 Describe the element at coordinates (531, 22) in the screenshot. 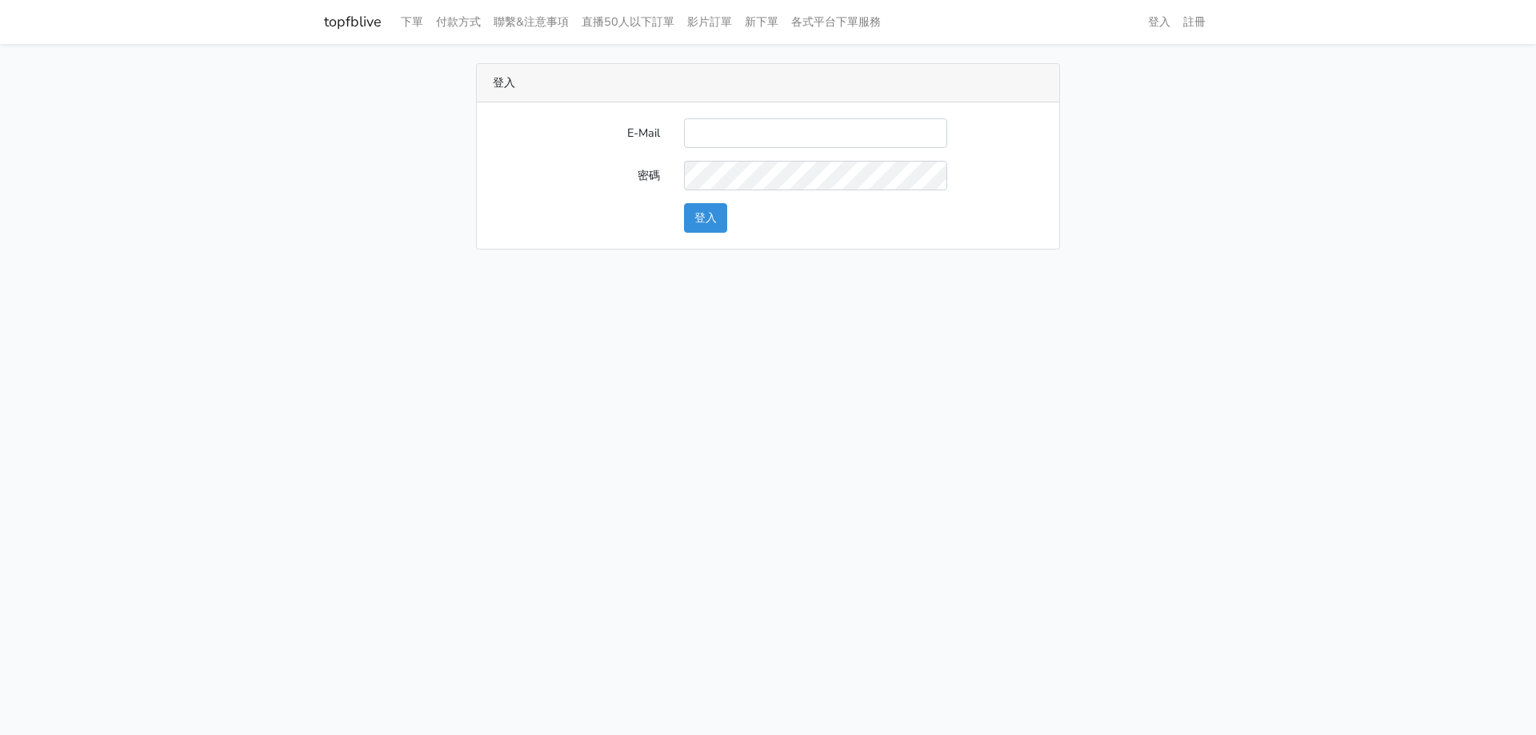

I see `a: 聯繫&注意事項` at that location.